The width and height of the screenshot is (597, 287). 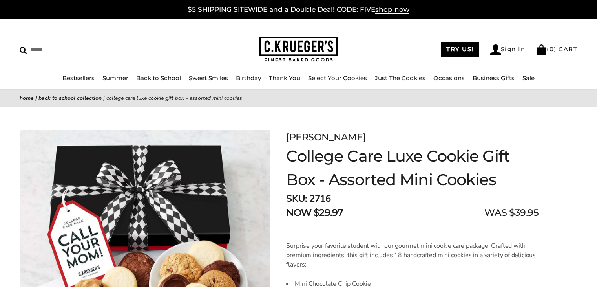 I want to click on a: Business Gifts, so click(x=493, y=78).